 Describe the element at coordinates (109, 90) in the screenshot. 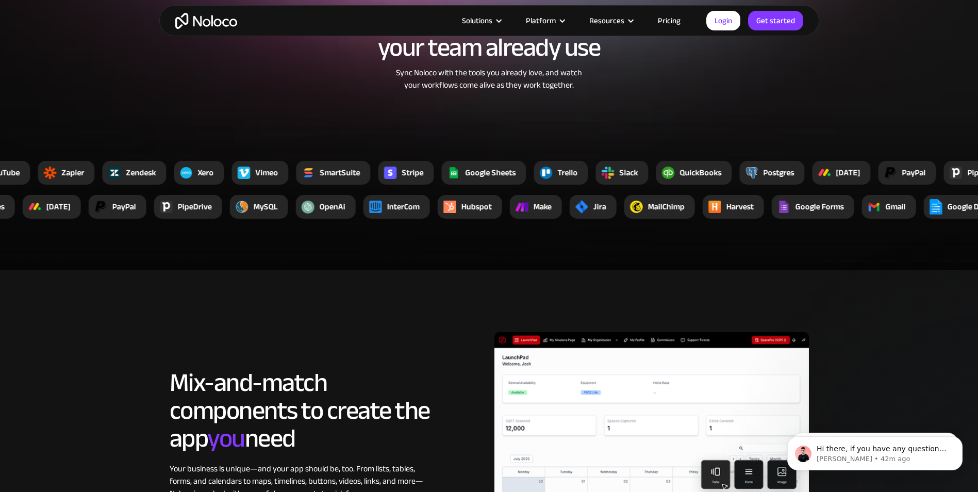

I see `button: Clip a selection (Select text first)` at that location.